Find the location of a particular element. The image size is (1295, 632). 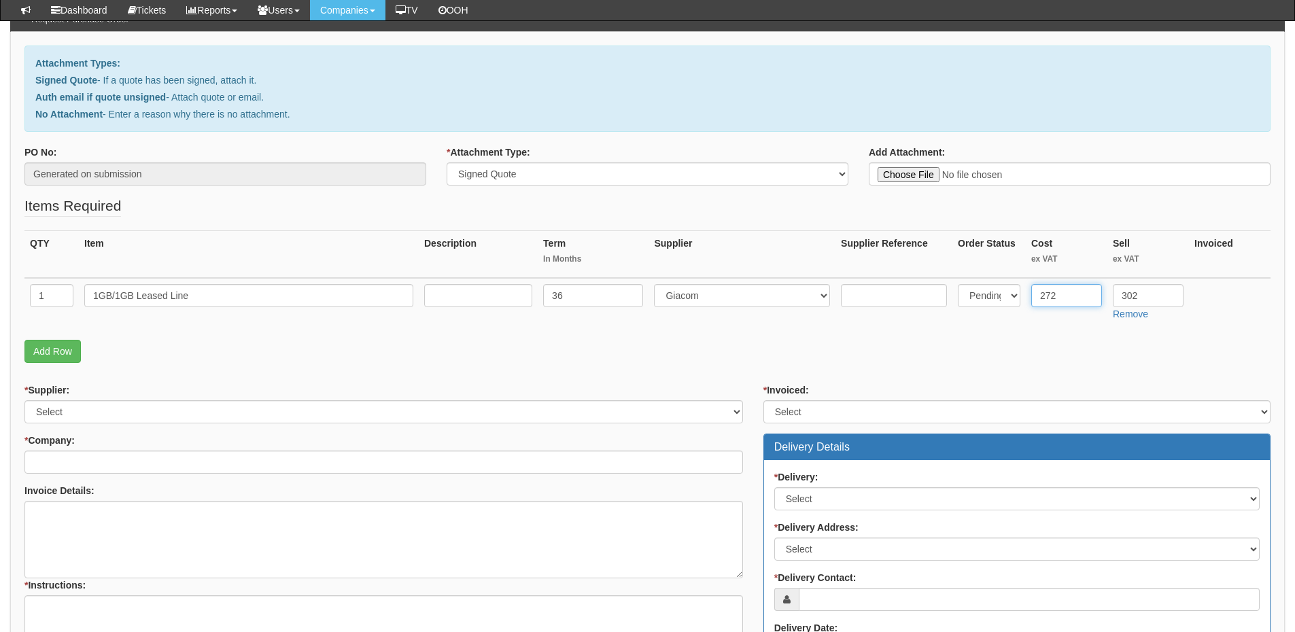

label: Invoice Details: is located at coordinates (59, 491).